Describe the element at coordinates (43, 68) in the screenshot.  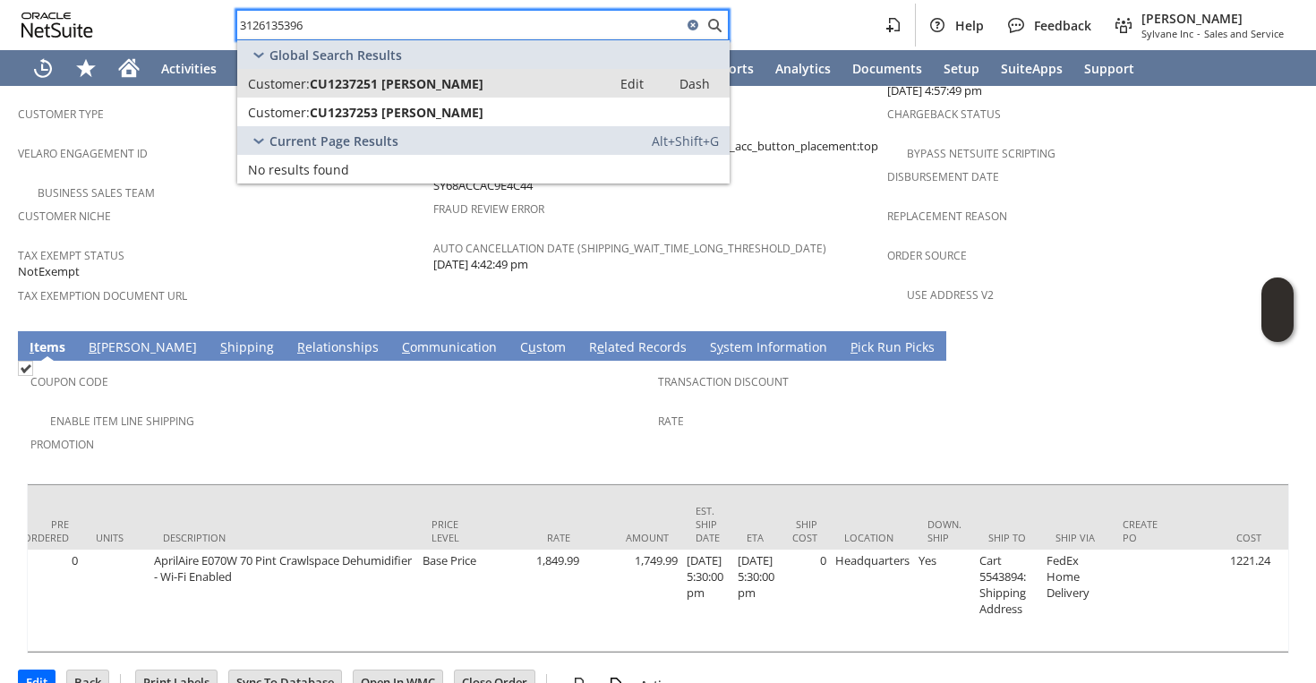
I see `svg: Recent Records` at that location.